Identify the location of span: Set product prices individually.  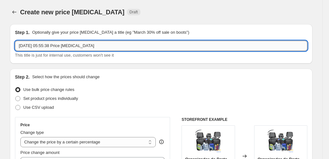
(51, 98).